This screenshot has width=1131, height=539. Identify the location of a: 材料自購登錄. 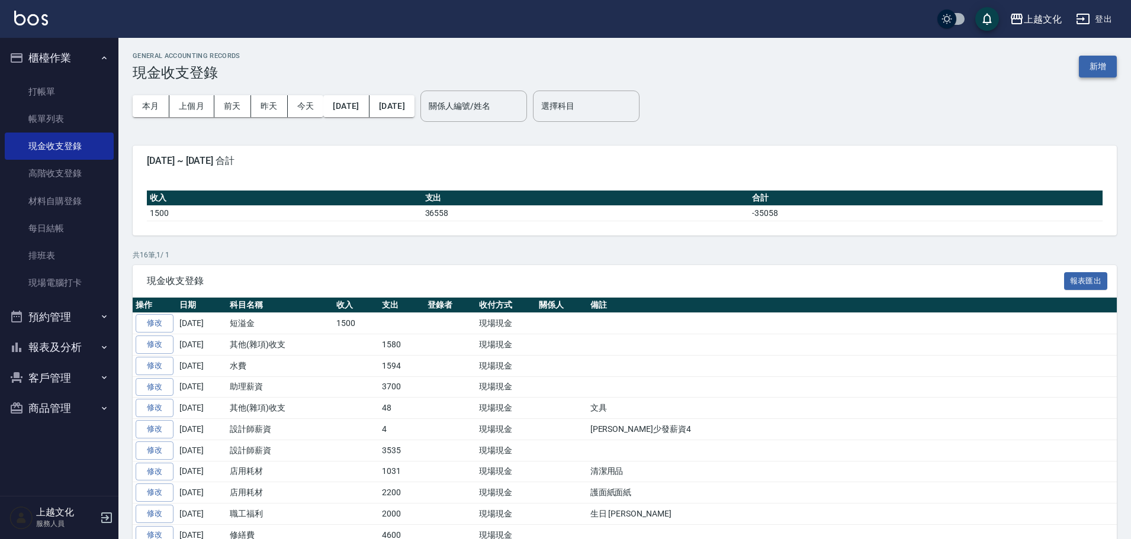
(59, 201).